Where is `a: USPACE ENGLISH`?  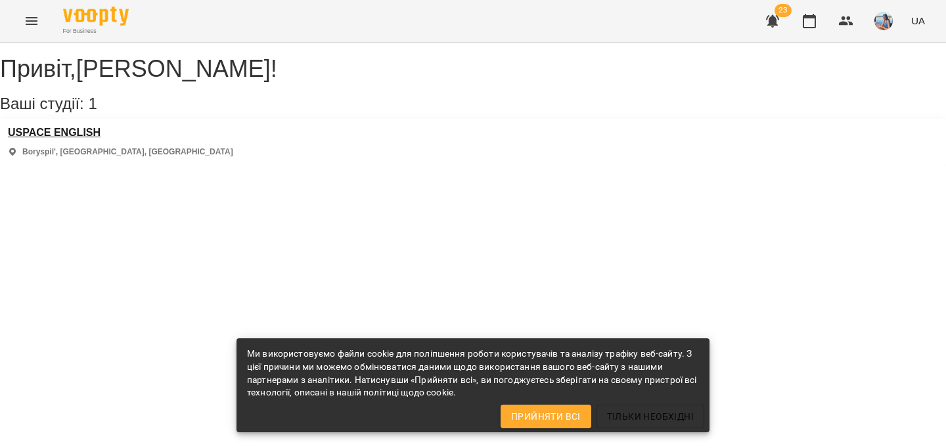 a: USPACE ENGLISH is located at coordinates (120, 133).